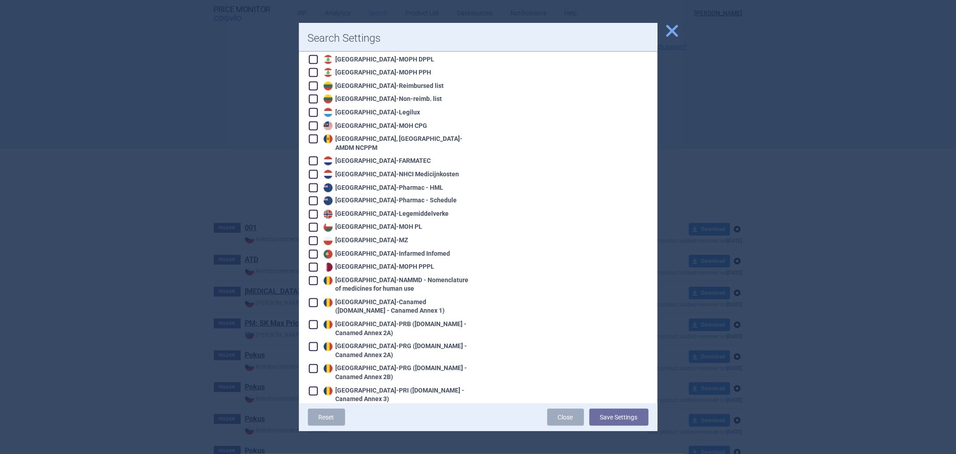 This screenshot has height=454, width=956. Describe the element at coordinates (478, 38) in the screenshot. I see `h1: Search Settings` at that location.